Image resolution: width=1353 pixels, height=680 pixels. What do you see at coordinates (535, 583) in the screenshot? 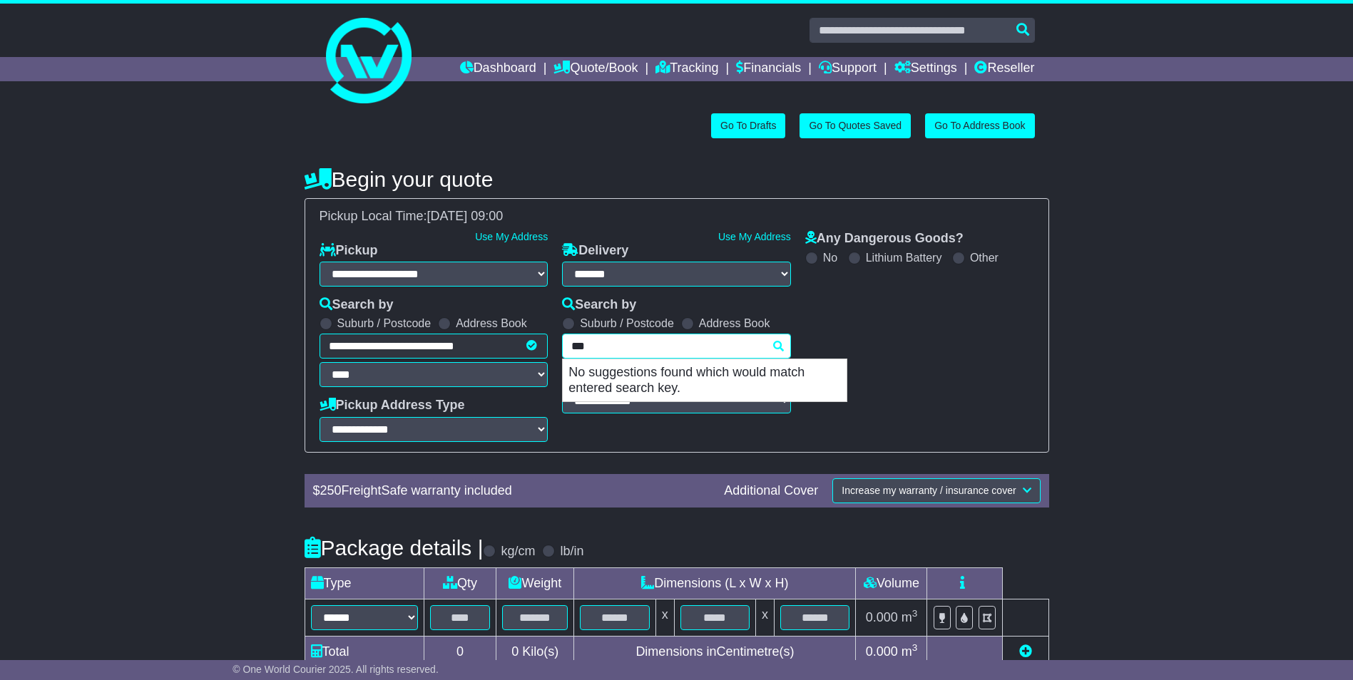
I see `td: Weight` at bounding box center [535, 583].